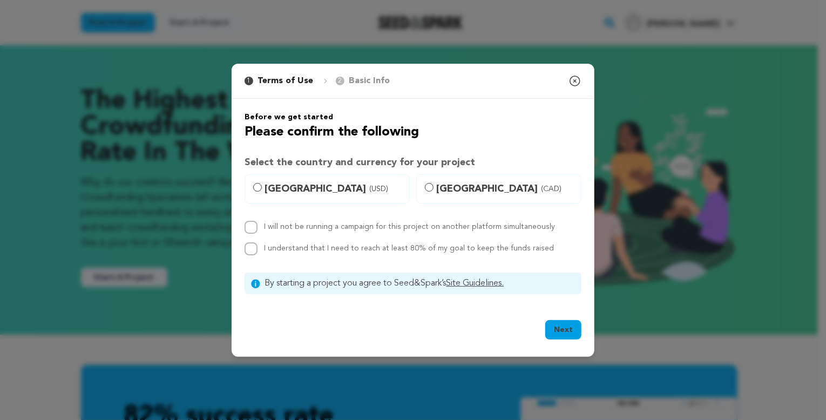 This screenshot has height=420, width=826. I want to click on h6: Before we get started, so click(413, 117).